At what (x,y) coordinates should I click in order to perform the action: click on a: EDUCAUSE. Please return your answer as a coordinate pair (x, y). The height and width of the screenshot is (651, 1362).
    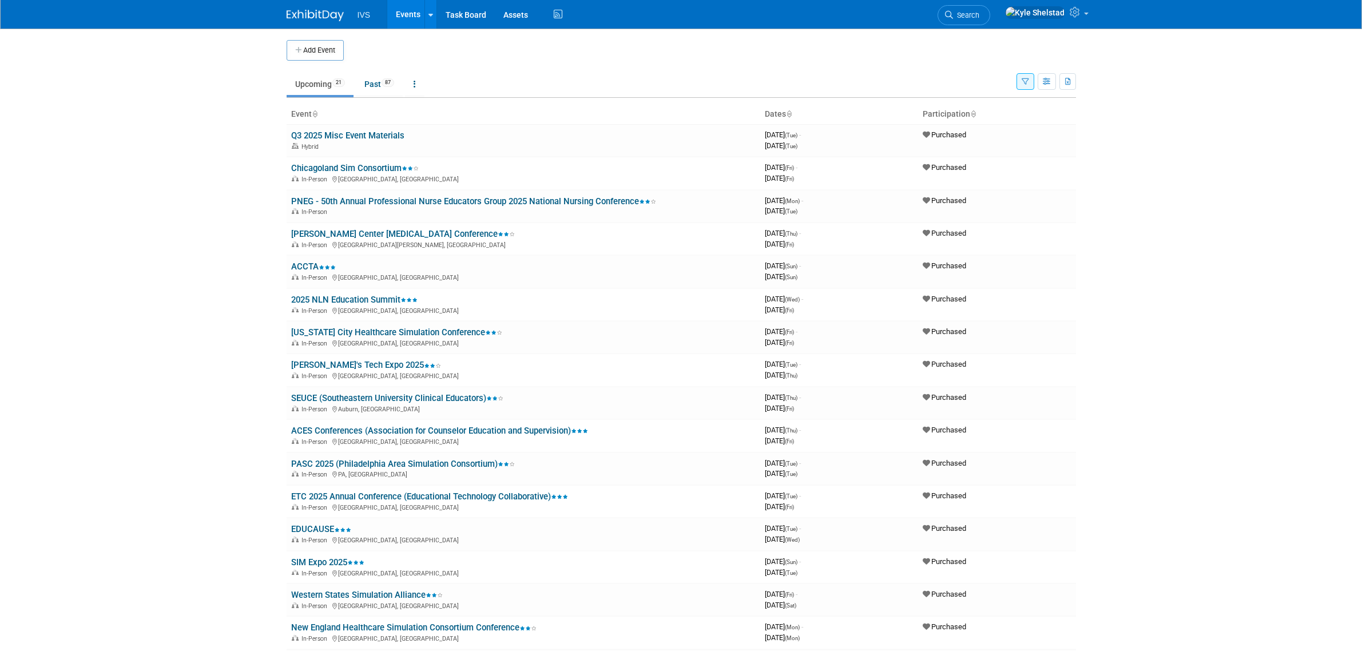
    Looking at the image, I should click on (321, 529).